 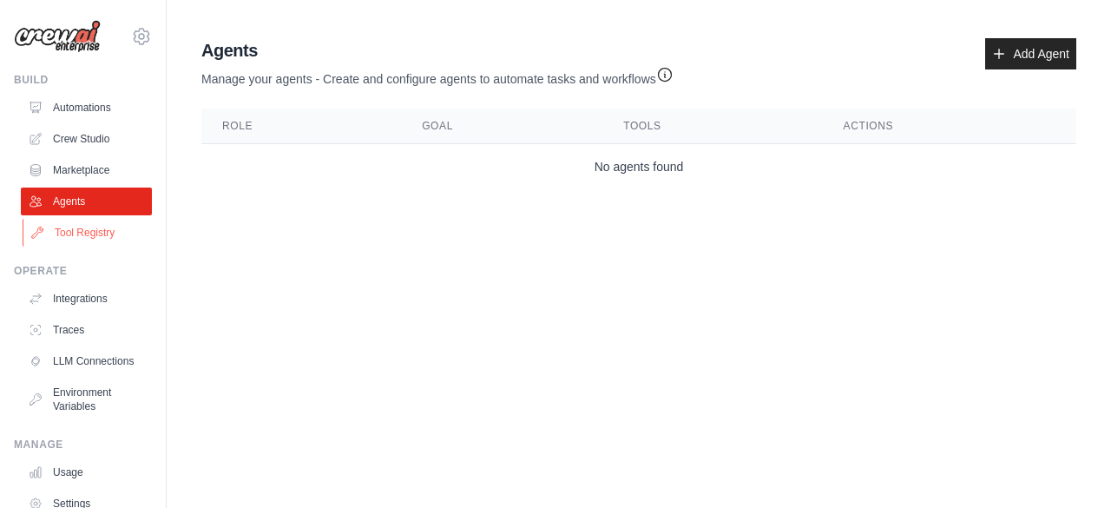 What do you see at coordinates (82, 444) in the screenshot?
I see `div: Manage` at bounding box center [82, 444].